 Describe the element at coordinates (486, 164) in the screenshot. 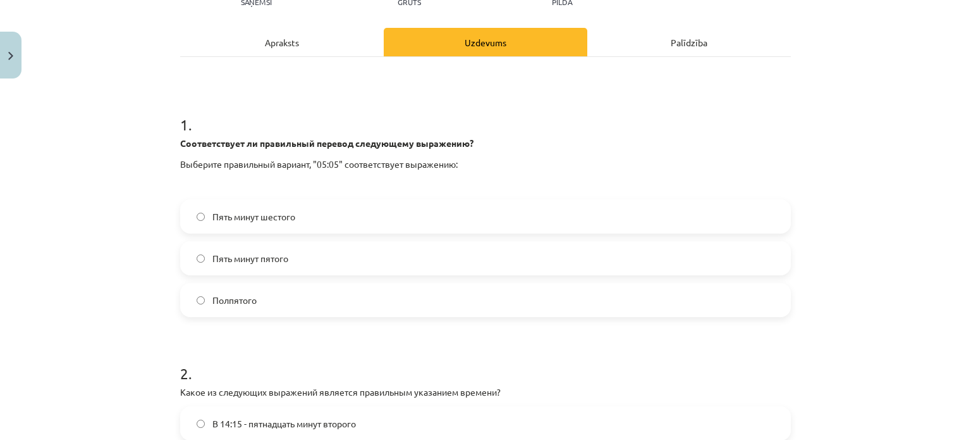

I see `p: Выберите правильный вариант, "05:05" соответствует выражению:` at that location.